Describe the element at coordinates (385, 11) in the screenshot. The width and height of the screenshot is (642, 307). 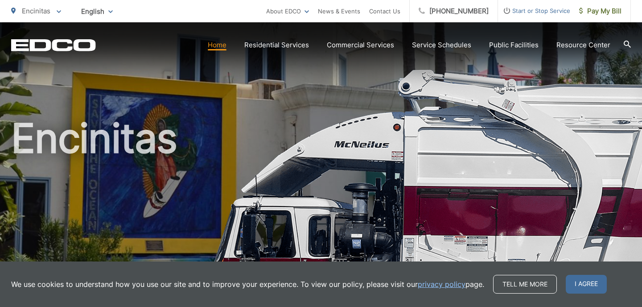
I see `a: Contact Us` at that location.